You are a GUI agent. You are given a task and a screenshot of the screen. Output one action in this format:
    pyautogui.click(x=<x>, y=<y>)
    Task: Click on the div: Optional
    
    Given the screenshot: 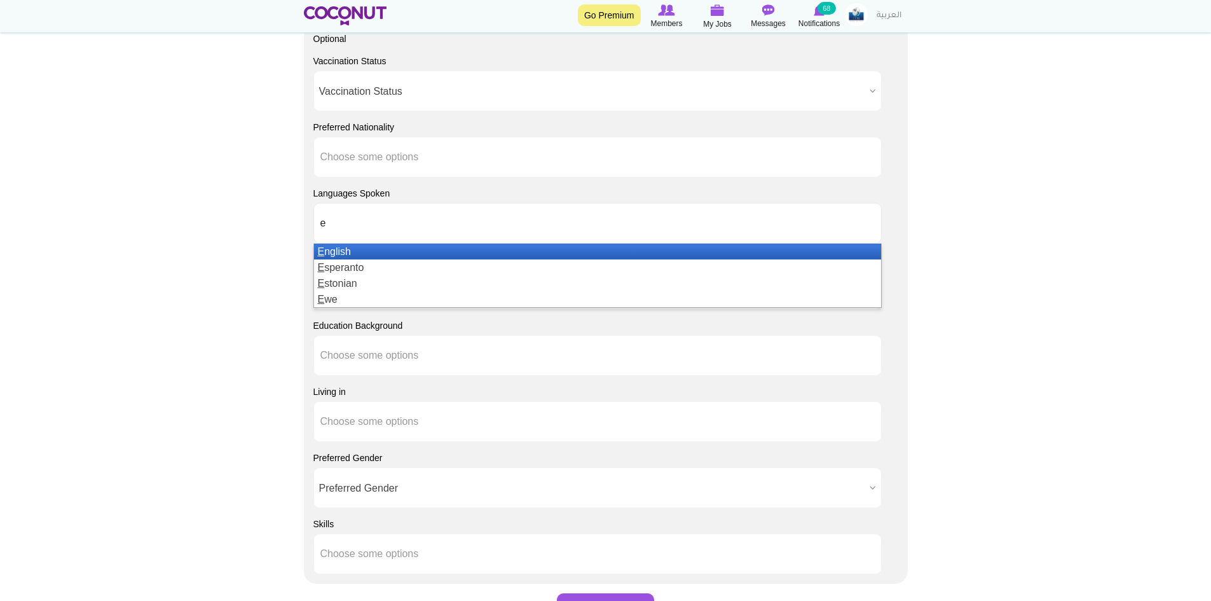 What is the action you would take?
    pyautogui.click(x=606, y=39)
    